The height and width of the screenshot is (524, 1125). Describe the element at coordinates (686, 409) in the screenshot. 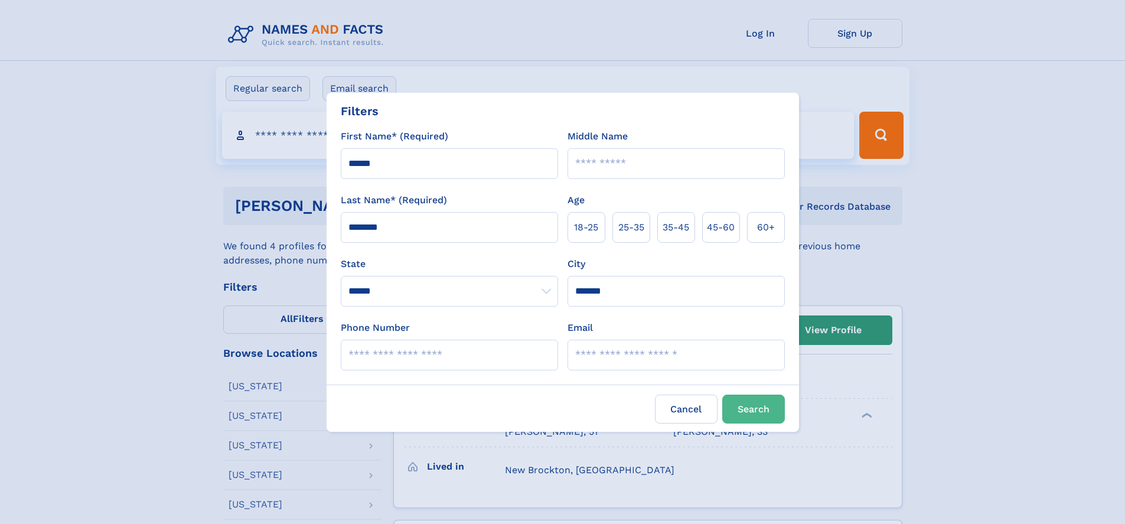

I see `label: Cancel` at that location.